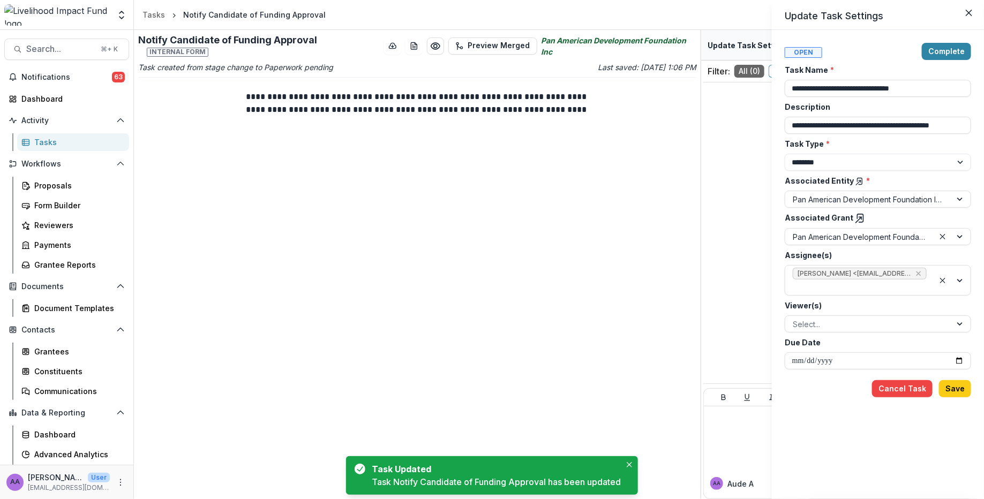  What do you see at coordinates (874, 70) in the screenshot?
I see `label: Task Name` at bounding box center [874, 70].